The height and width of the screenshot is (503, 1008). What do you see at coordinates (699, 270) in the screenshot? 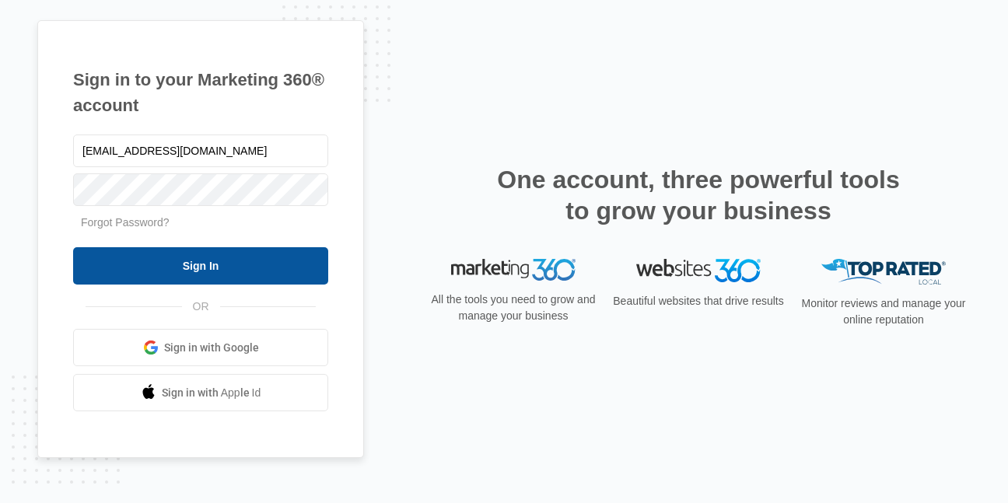
I see `img: Websites 360` at bounding box center [699, 270].